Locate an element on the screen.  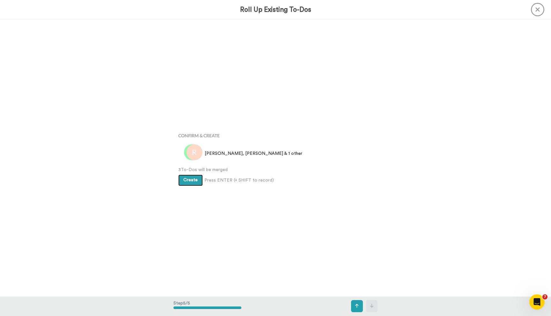
span: 7 is located at coordinates (545, 297).